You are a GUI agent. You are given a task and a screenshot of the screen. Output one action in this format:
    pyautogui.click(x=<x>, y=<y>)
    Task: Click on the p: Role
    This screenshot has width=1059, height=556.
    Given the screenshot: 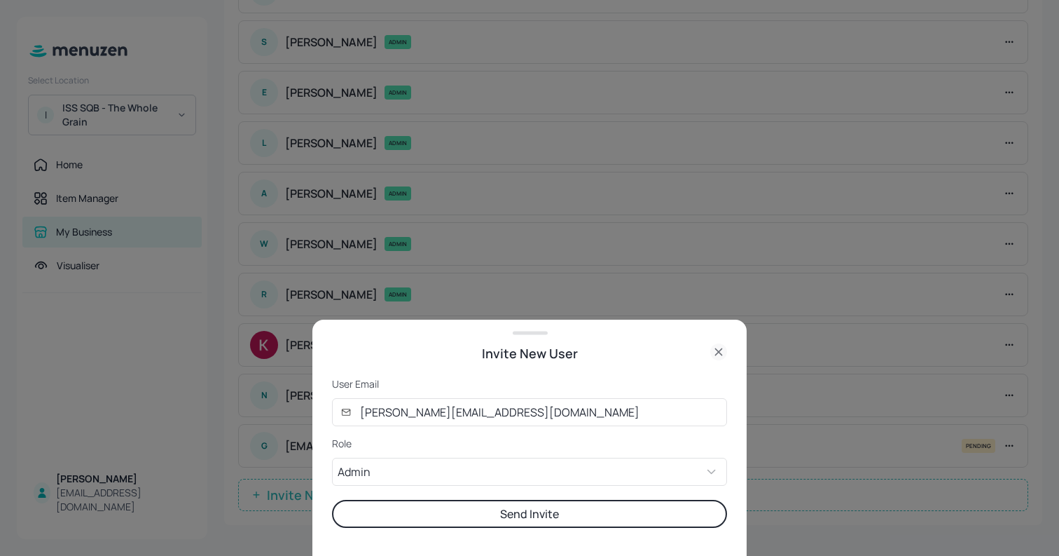 What is the action you would take?
    pyautogui.click(x=530, y=443)
    